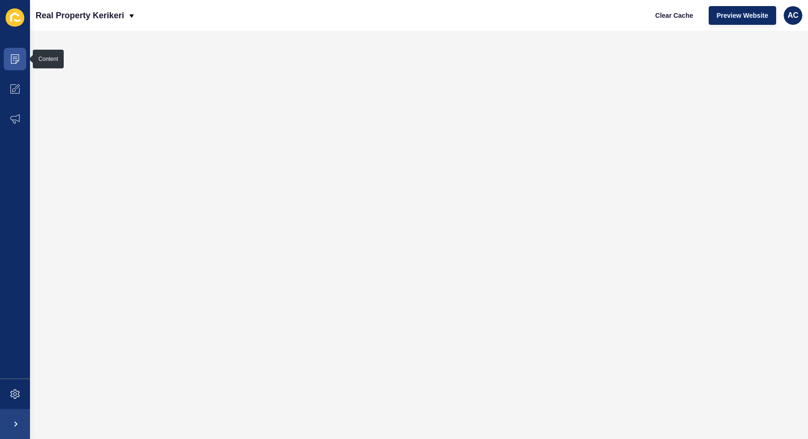 The image size is (808, 439). What do you see at coordinates (674, 15) in the screenshot?
I see `span: Clear Cache` at bounding box center [674, 15].